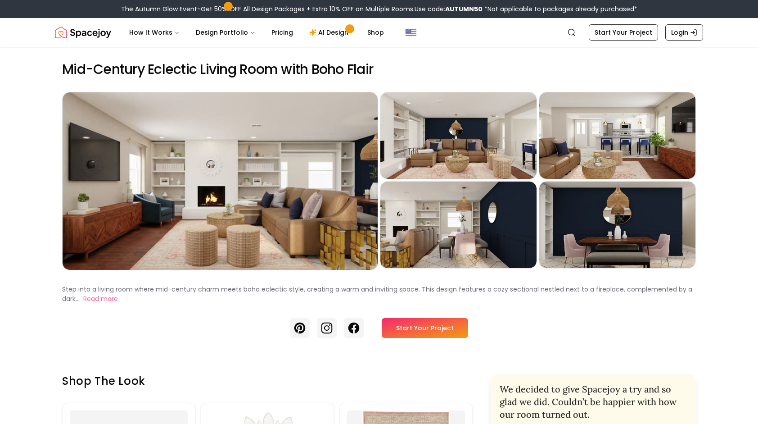 The image size is (758, 424). What do you see at coordinates (376, 32) in the screenshot?
I see `a: Shop` at bounding box center [376, 32].